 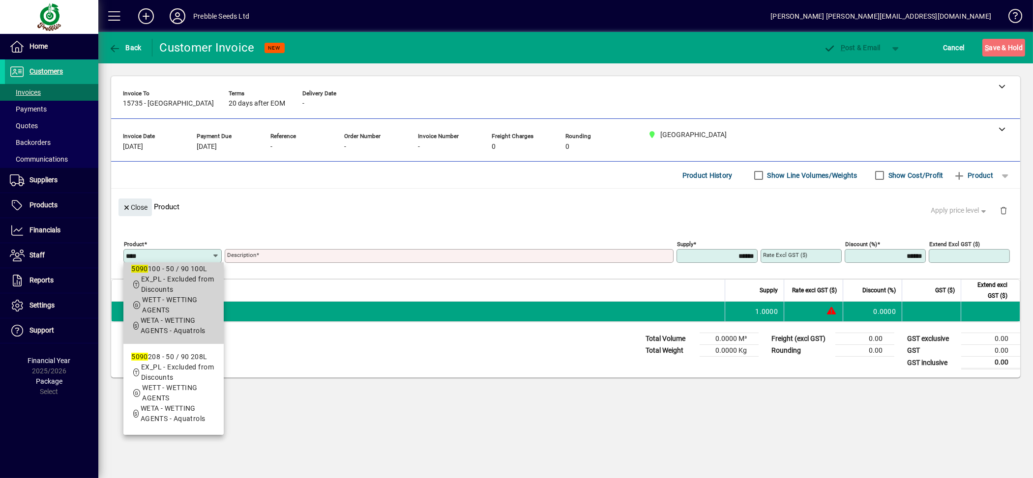 What do you see at coordinates (1003, 210) in the screenshot?
I see `app-page-header-button: Delete` at bounding box center [1003, 210].